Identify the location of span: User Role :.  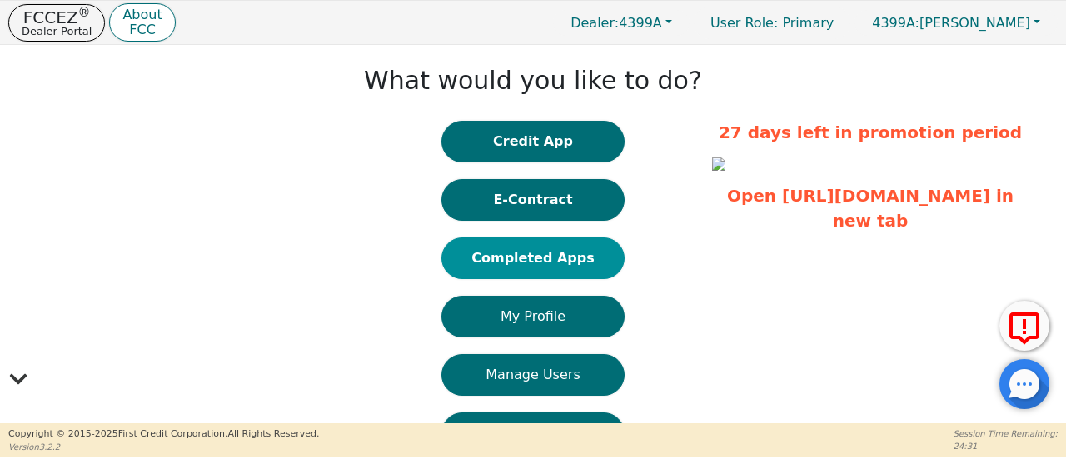
(744, 22).